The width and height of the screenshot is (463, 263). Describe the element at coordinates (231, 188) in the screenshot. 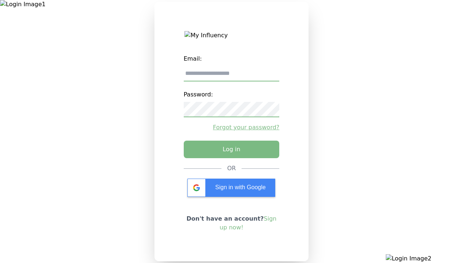

I see `div: Sign in with Google` at that location.